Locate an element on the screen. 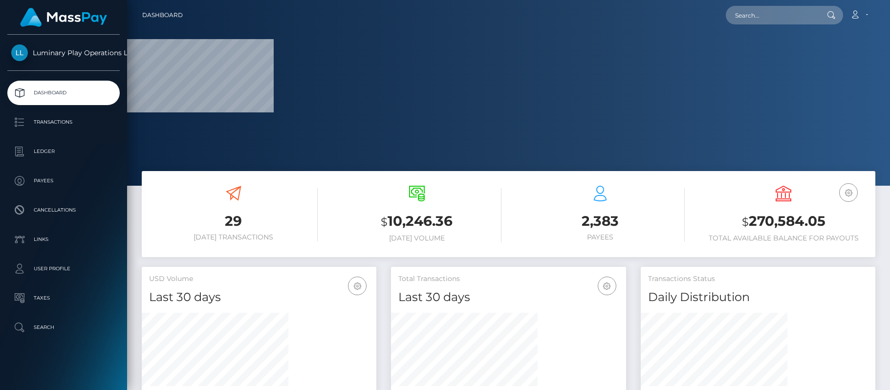 The height and width of the screenshot is (390, 890). h6: Payees is located at coordinates (600, 237).